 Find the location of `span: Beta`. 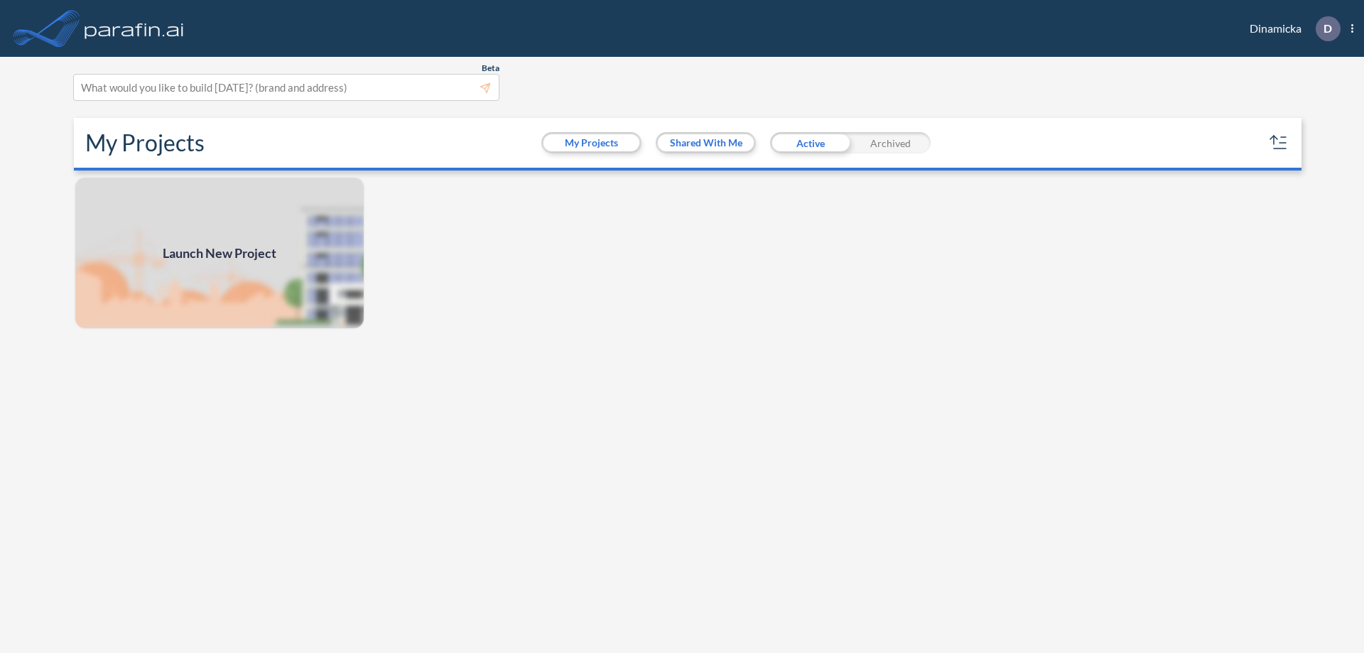

span: Beta is located at coordinates (490, 68).